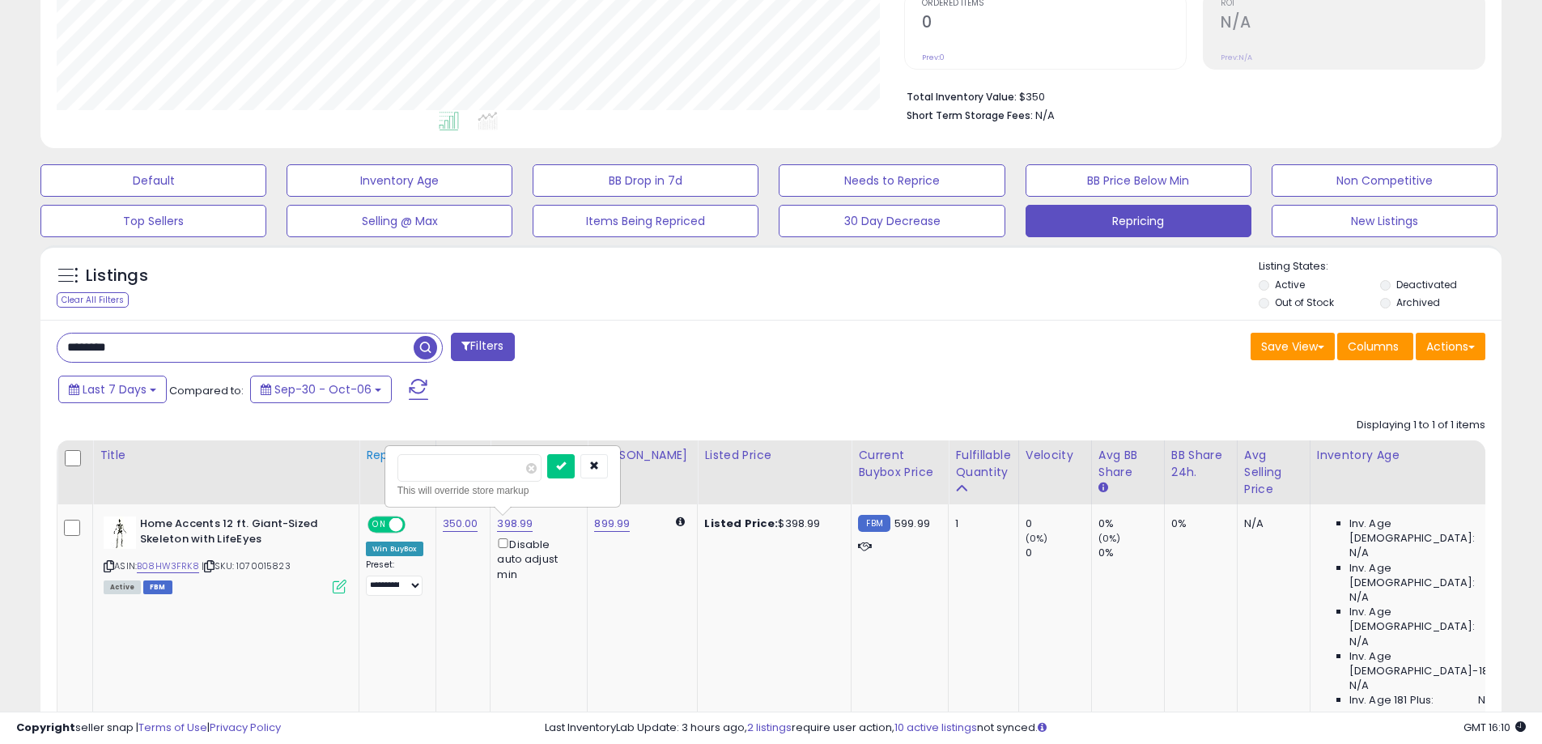 This screenshot has height=744, width=1542. What do you see at coordinates (1373, 346) in the screenshot?
I see `span: Columns` at bounding box center [1373, 346].